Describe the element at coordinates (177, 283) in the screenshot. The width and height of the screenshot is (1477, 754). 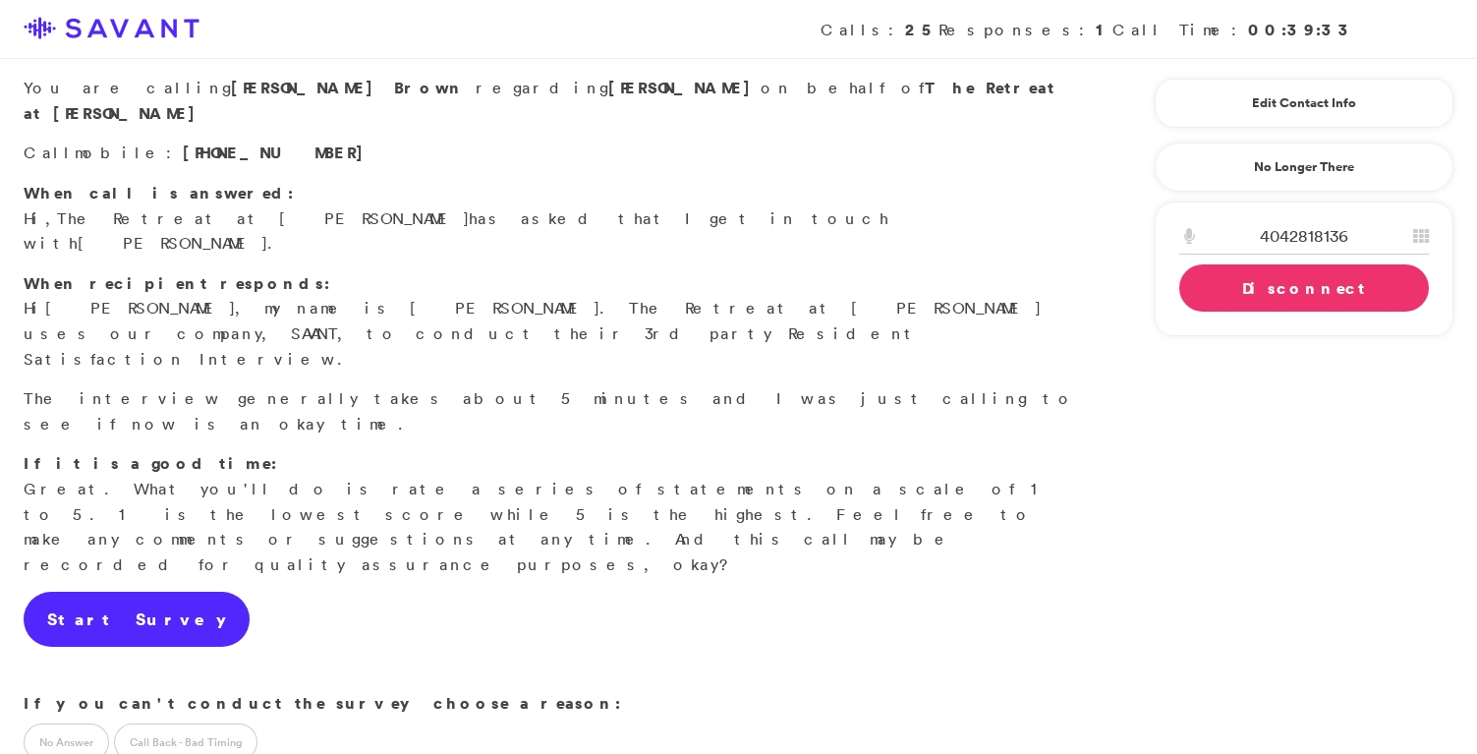
I see `strong: When recipient responds:` at that location.